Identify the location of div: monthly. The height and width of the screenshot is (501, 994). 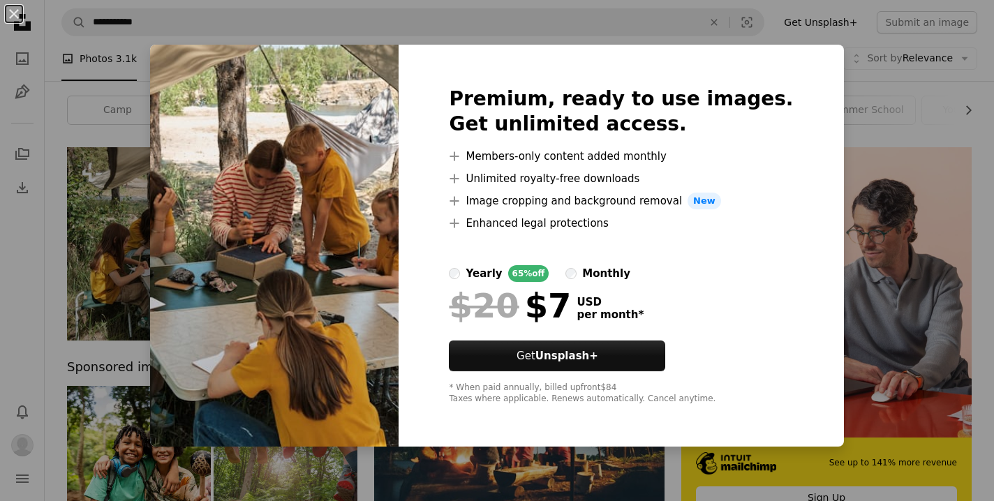
(606, 274).